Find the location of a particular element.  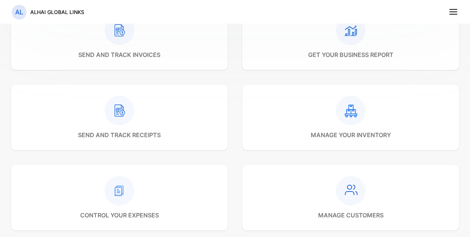

p: get your business report is located at coordinates (351, 55).